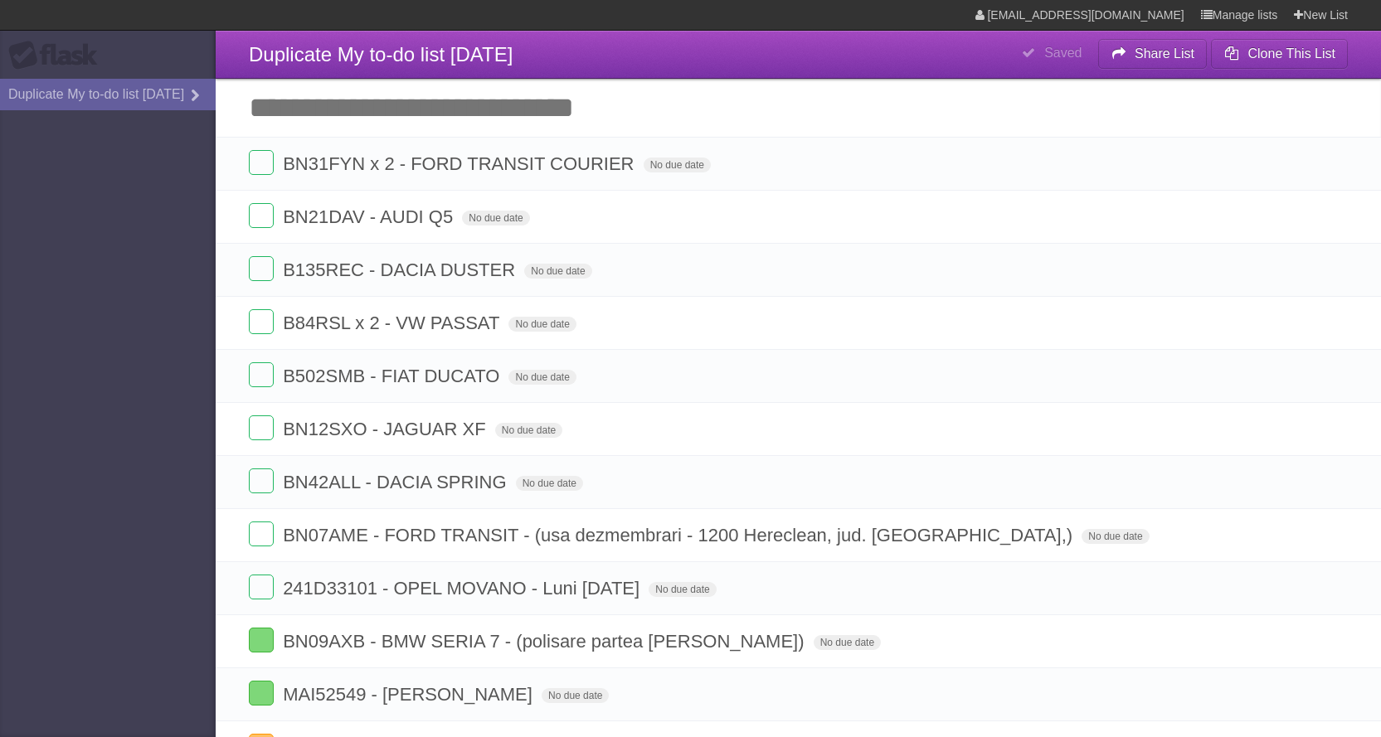 The height and width of the screenshot is (737, 1381). Describe the element at coordinates (58, 56) in the screenshot. I see `div: Flask` at that location.